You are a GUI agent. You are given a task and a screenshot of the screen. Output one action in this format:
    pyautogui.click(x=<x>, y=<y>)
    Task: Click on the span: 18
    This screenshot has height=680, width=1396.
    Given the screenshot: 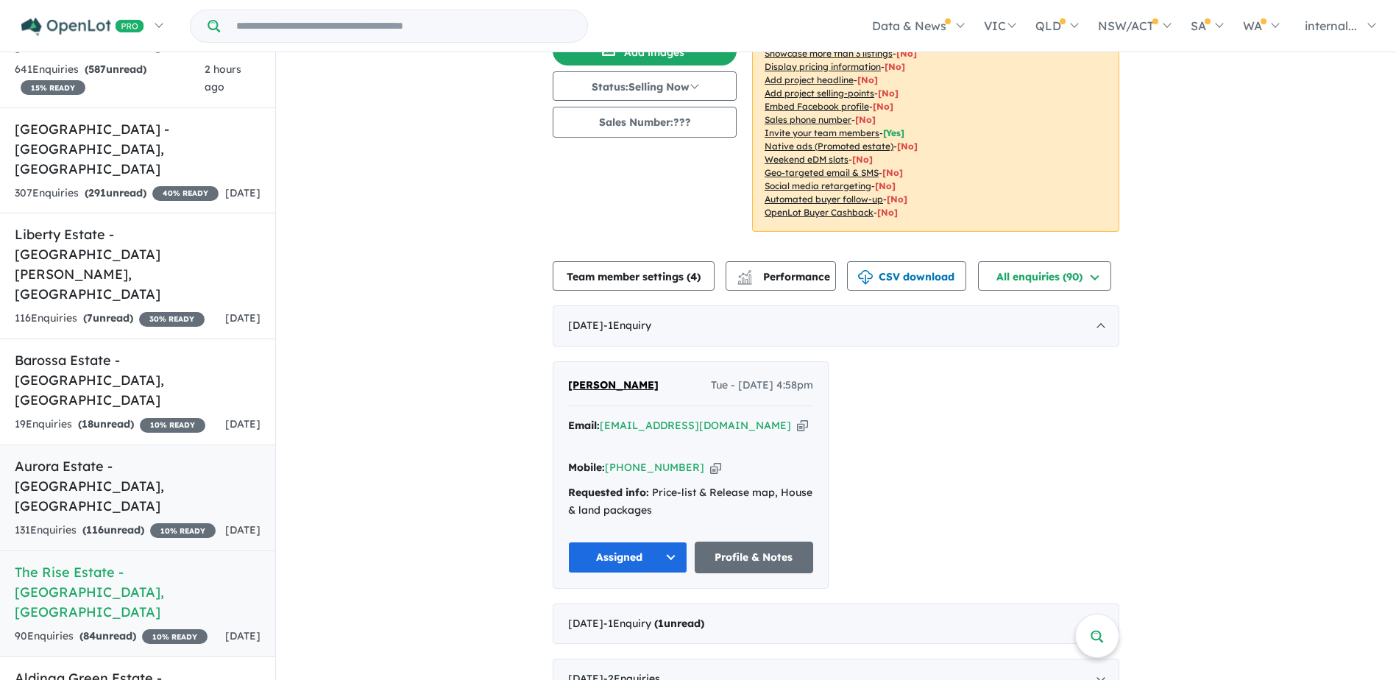 What is the action you would take?
    pyautogui.click(x=88, y=424)
    